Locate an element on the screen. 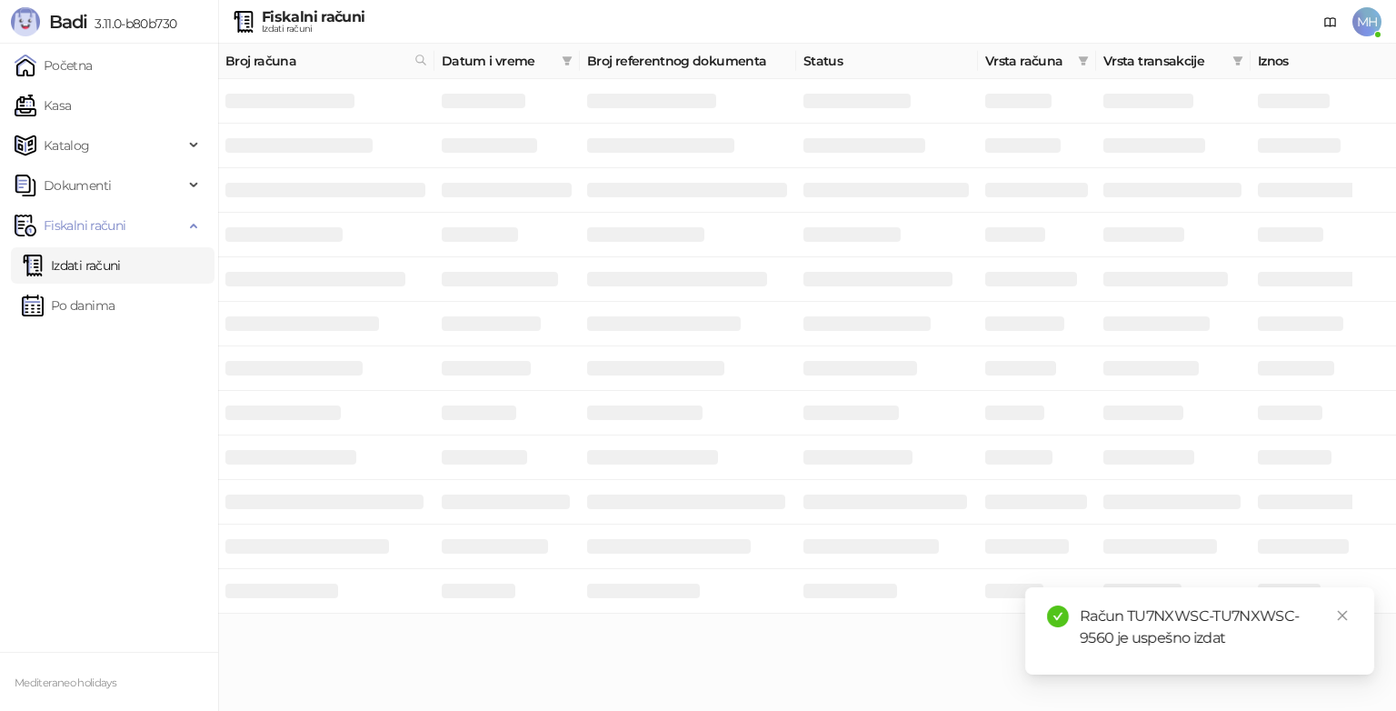 The width and height of the screenshot is (1396, 711). span: Broj računa is located at coordinates (316, 61).